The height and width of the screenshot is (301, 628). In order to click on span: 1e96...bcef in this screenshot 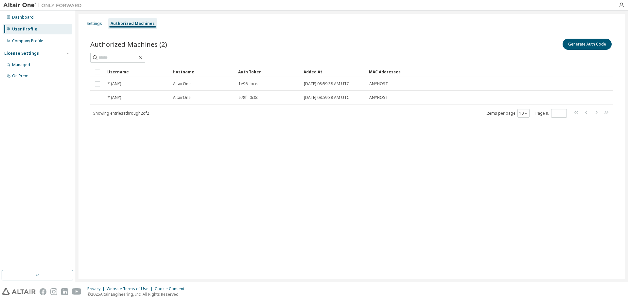, I will do `click(249, 84)`.